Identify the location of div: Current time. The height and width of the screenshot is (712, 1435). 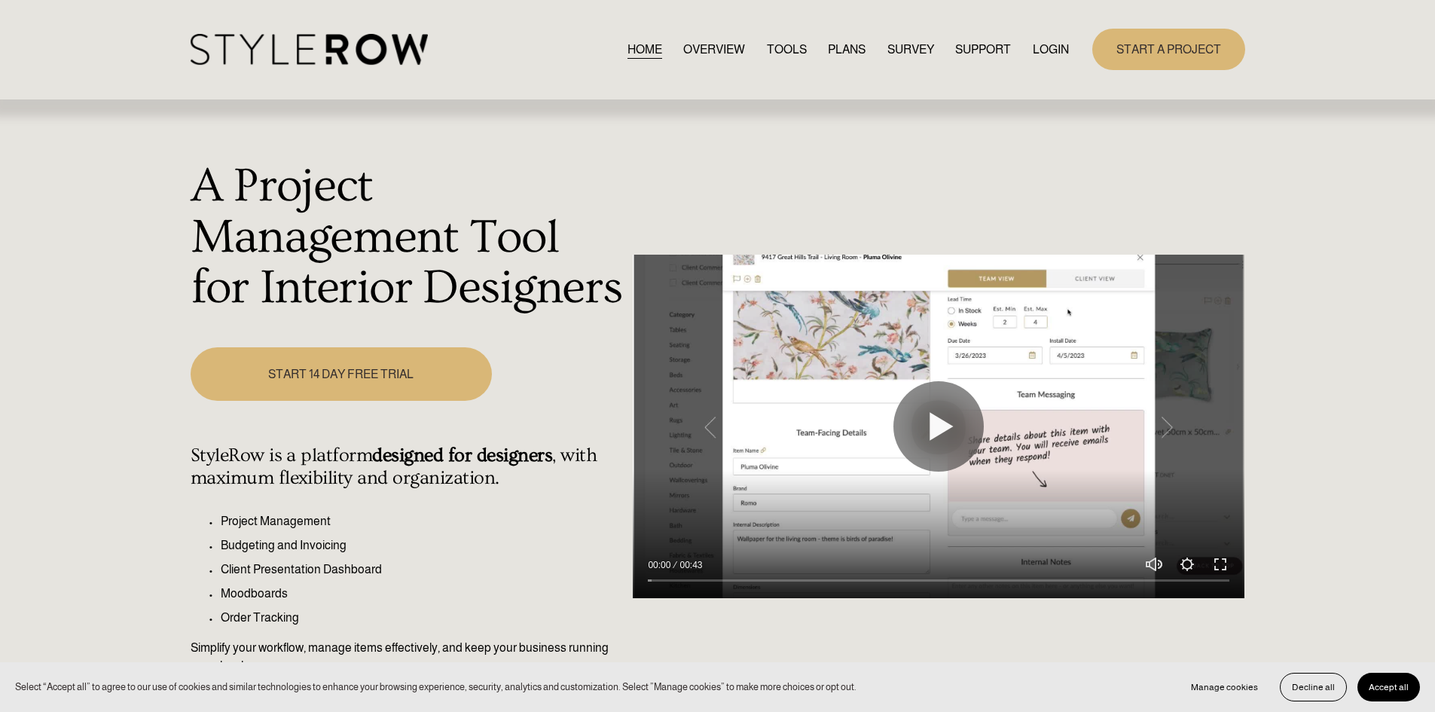
(661, 565).